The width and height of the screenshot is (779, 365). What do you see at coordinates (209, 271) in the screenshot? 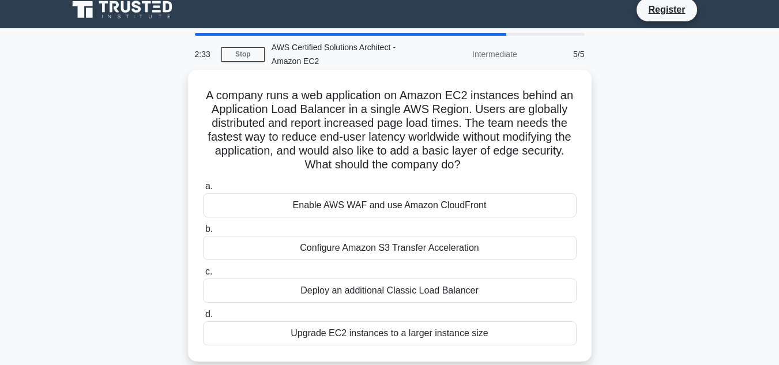
I see `span: c.` at bounding box center [209, 271].